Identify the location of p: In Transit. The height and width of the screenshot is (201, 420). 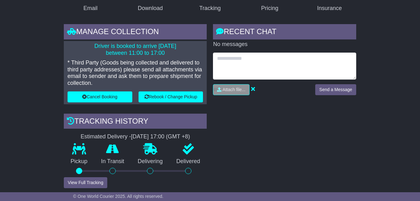
(112, 161).